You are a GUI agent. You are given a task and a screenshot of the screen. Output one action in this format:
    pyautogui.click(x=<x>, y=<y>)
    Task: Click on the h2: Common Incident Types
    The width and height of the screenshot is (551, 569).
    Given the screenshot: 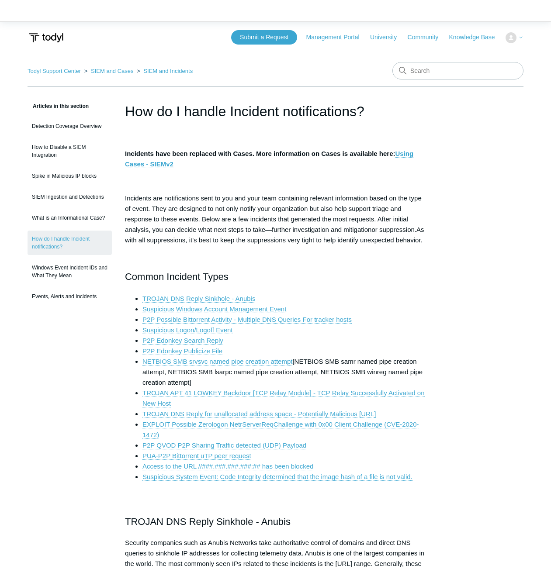 What is the action you would take?
    pyautogui.click(x=275, y=276)
    